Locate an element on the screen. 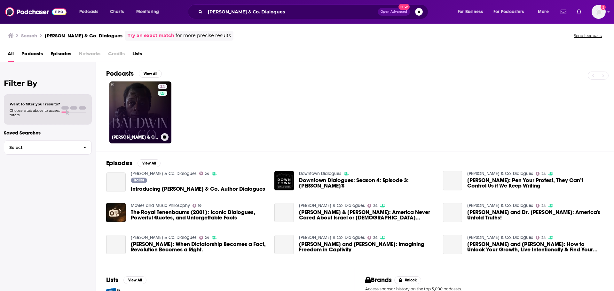  a: The Royal Tenenbaums (2001): Iconic Dialogues, Powerful Quotes, and Unforgettable Facts is located at coordinates (199, 215).